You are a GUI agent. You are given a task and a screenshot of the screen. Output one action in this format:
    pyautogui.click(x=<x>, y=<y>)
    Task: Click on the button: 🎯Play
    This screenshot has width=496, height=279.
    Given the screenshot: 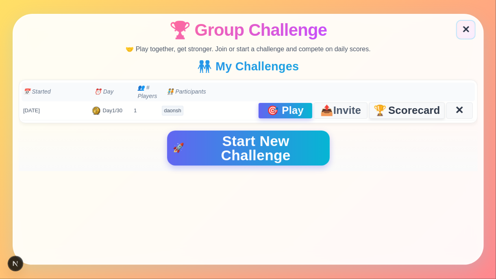 What is the action you would take?
    pyautogui.click(x=285, y=111)
    